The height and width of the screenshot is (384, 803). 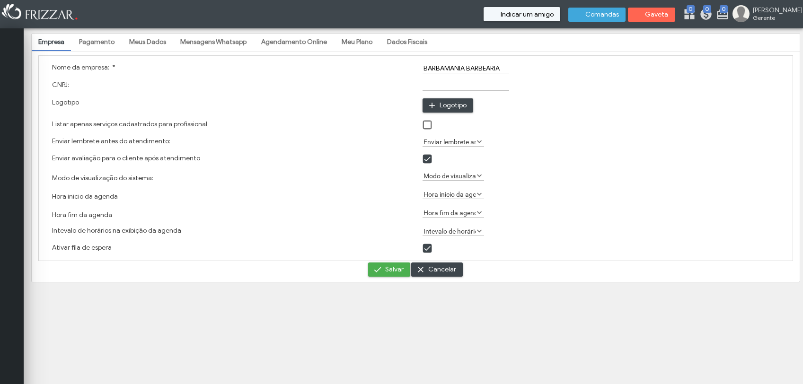 What do you see at coordinates (652, 15) in the screenshot?
I see `button: Gaveta` at bounding box center [652, 15].